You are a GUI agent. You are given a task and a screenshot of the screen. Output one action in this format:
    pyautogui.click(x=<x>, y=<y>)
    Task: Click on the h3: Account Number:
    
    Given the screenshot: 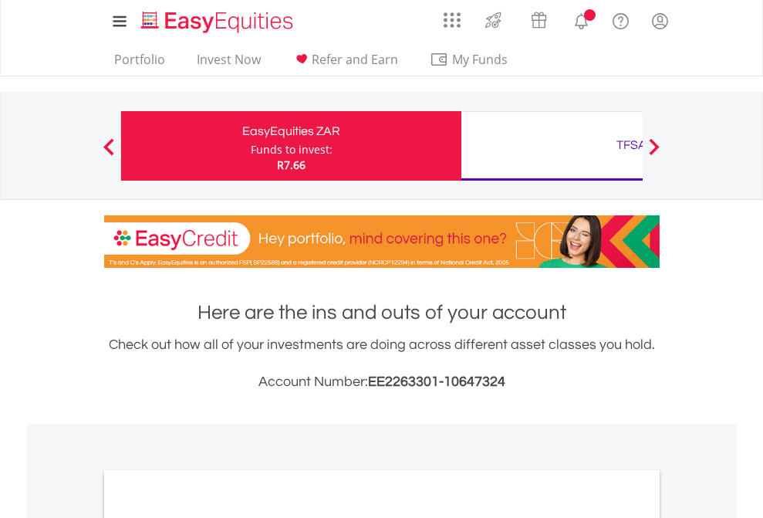 What is the action you would take?
    pyautogui.click(x=382, y=382)
    